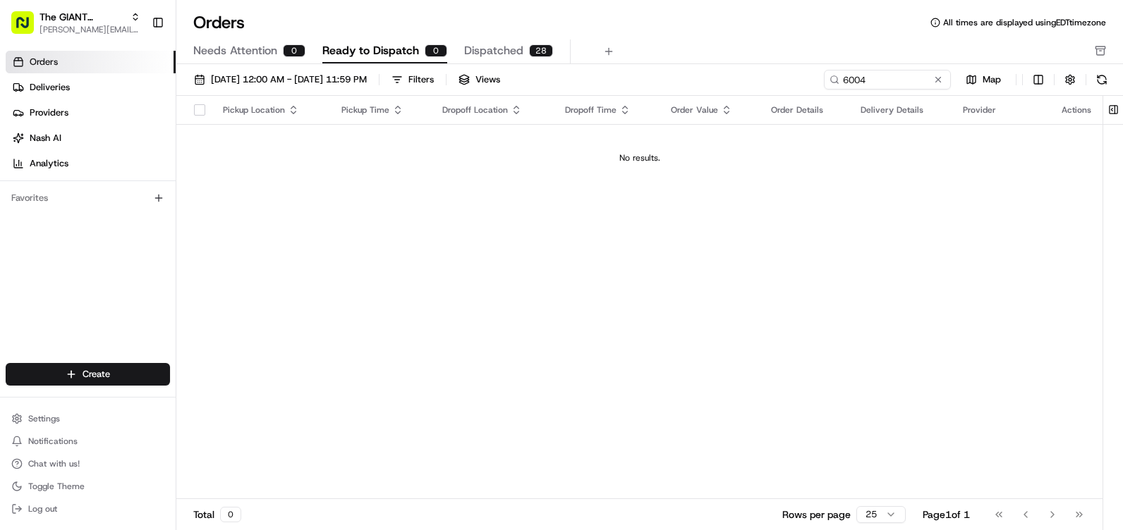 The image size is (1123, 530). What do you see at coordinates (804, 110) in the screenshot?
I see `div: Order Details` at bounding box center [804, 110].